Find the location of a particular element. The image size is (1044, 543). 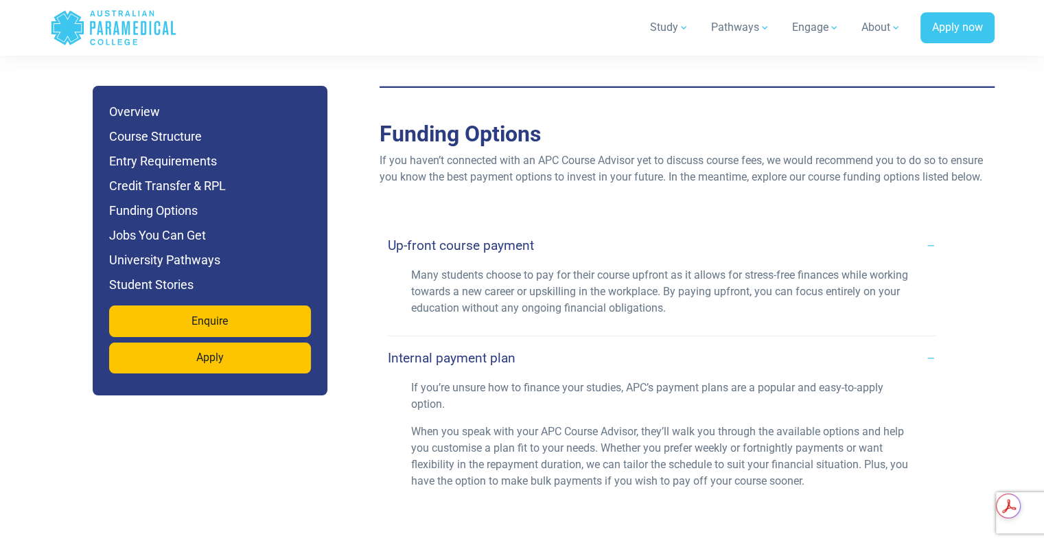

h2: Funding Options is located at coordinates (687, 134).